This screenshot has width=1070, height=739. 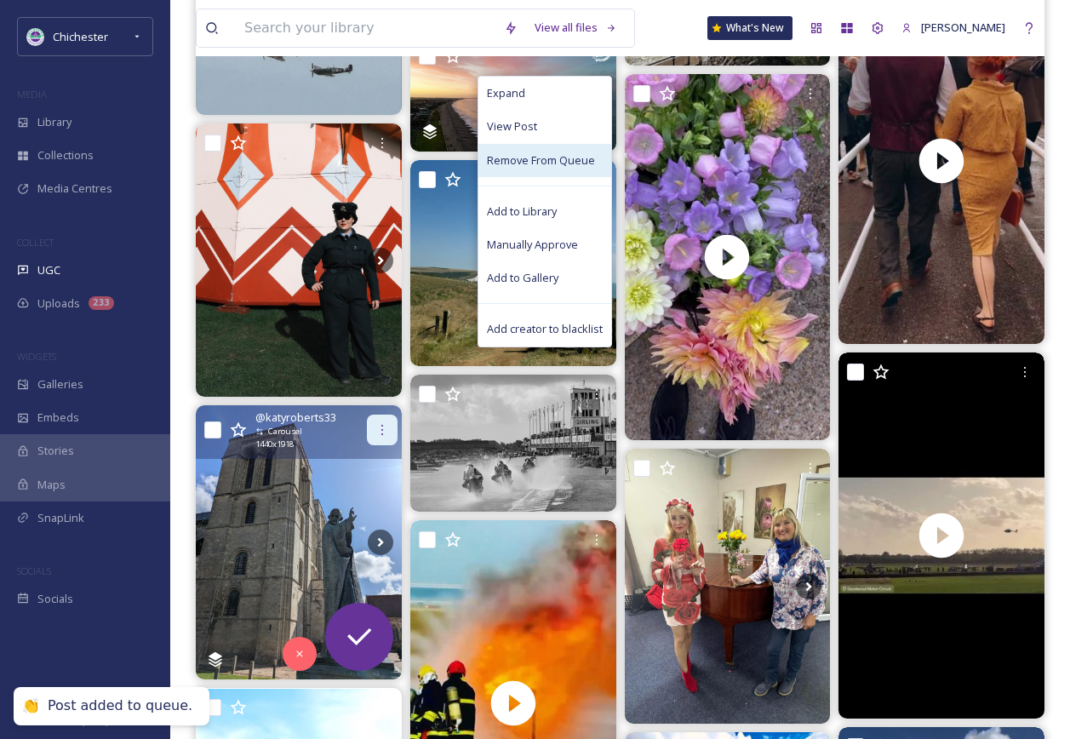 What do you see at coordinates (513, 263) in the screenshot?
I see `img: Step out into the South Downs and discover the beauty of the Seven Sisters cliffs — whether on fo...` at bounding box center [513, 263].